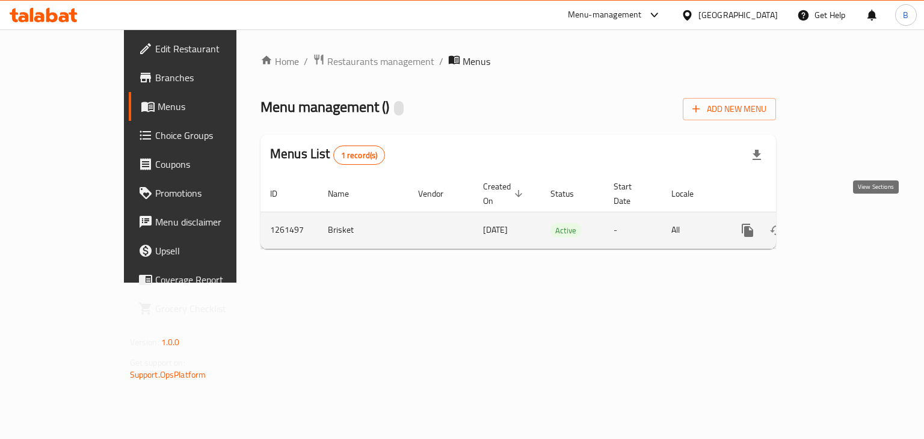  I want to click on span: Upsell, so click(212, 251).